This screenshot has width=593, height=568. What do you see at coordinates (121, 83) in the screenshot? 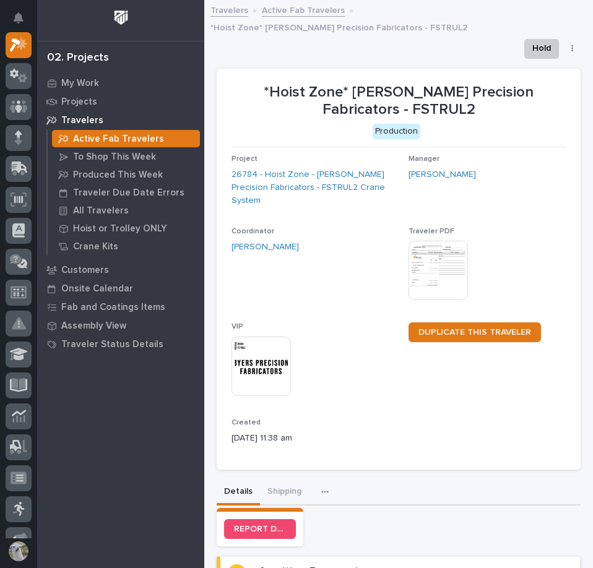
I see `a: My Work` at bounding box center [121, 83].